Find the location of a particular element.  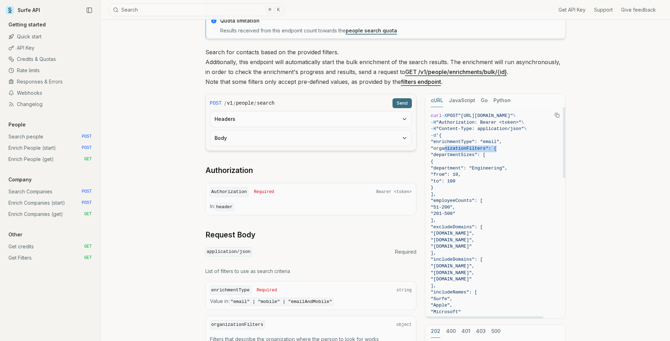

code: search is located at coordinates (266, 103).